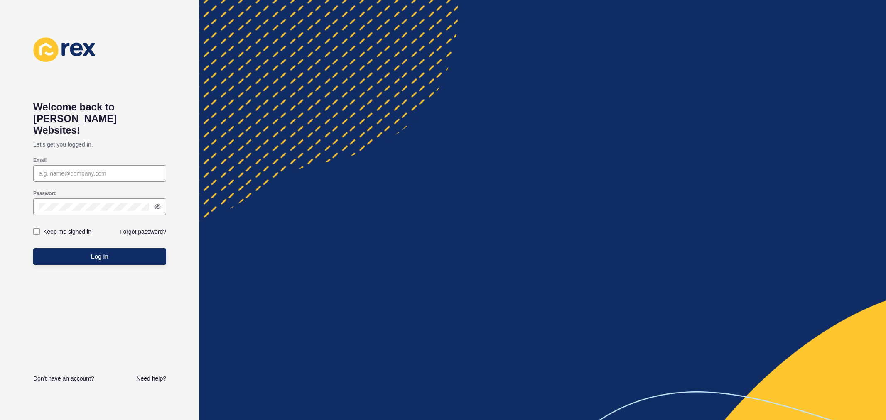 The width and height of the screenshot is (886, 420). I want to click on a: Forgot password?, so click(143, 232).